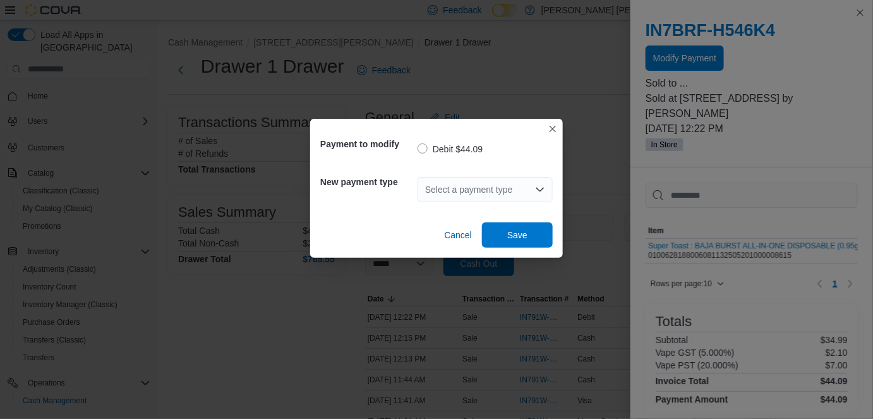  What do you see at coordinates (517, 235) in the screenshot?
I see `button: Save` at bounding box center [517, 235].